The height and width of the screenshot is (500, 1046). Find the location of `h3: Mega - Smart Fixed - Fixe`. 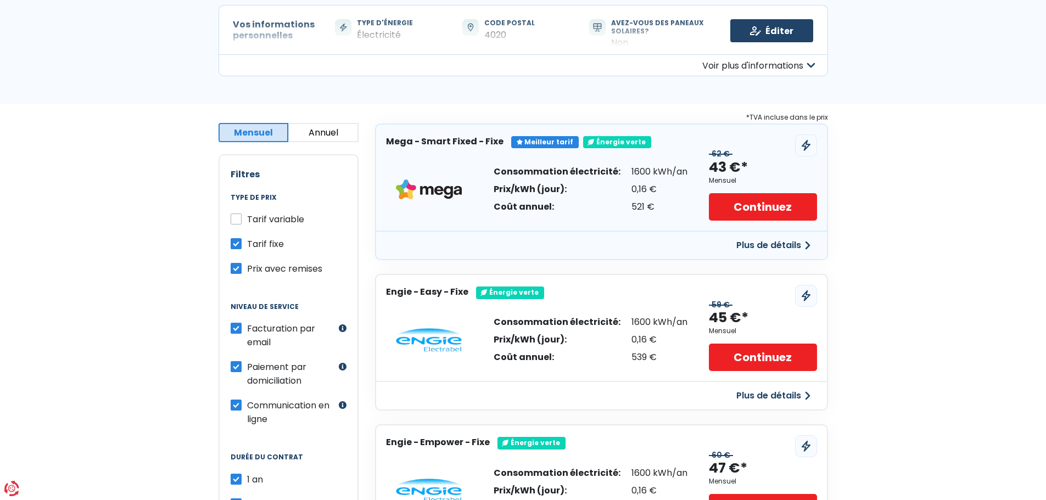

h3: Mega - Smart Fixed - Fixe is located at coordinates (445, 141).